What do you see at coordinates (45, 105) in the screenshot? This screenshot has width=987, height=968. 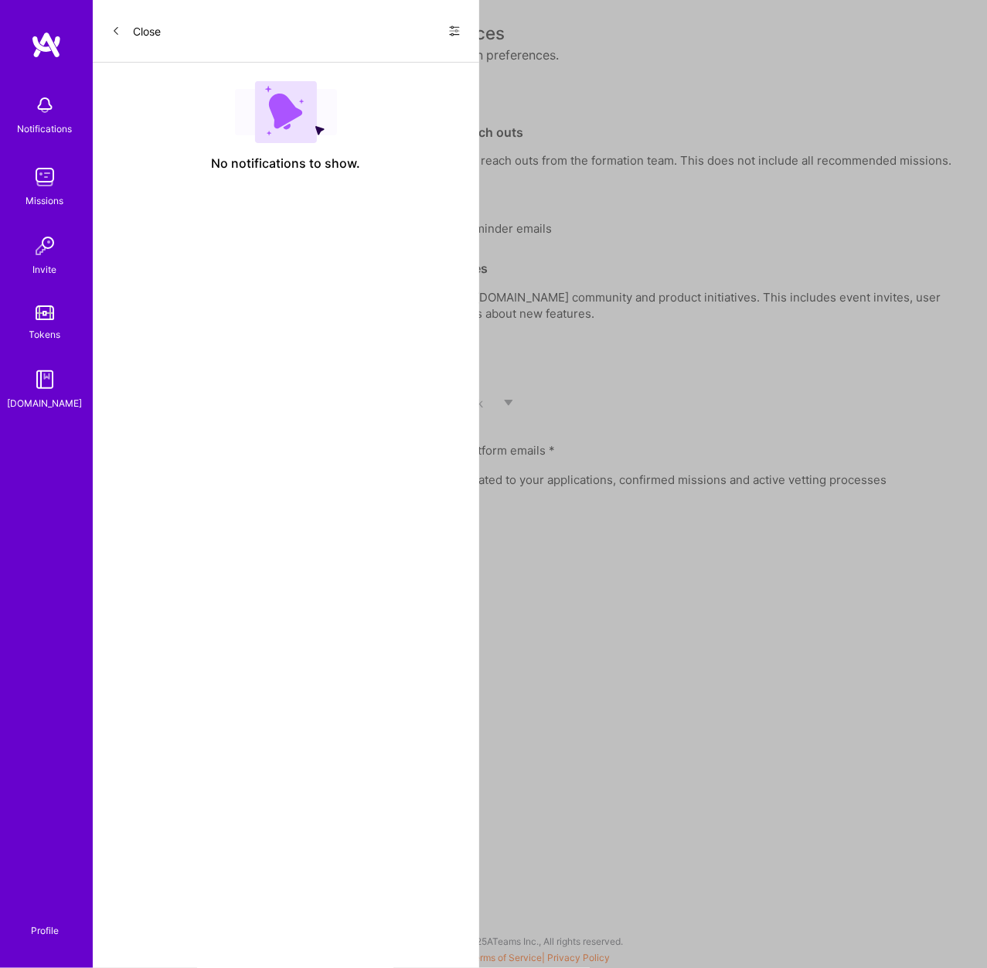 I see `img: bell` at bounding box center [45, 105].